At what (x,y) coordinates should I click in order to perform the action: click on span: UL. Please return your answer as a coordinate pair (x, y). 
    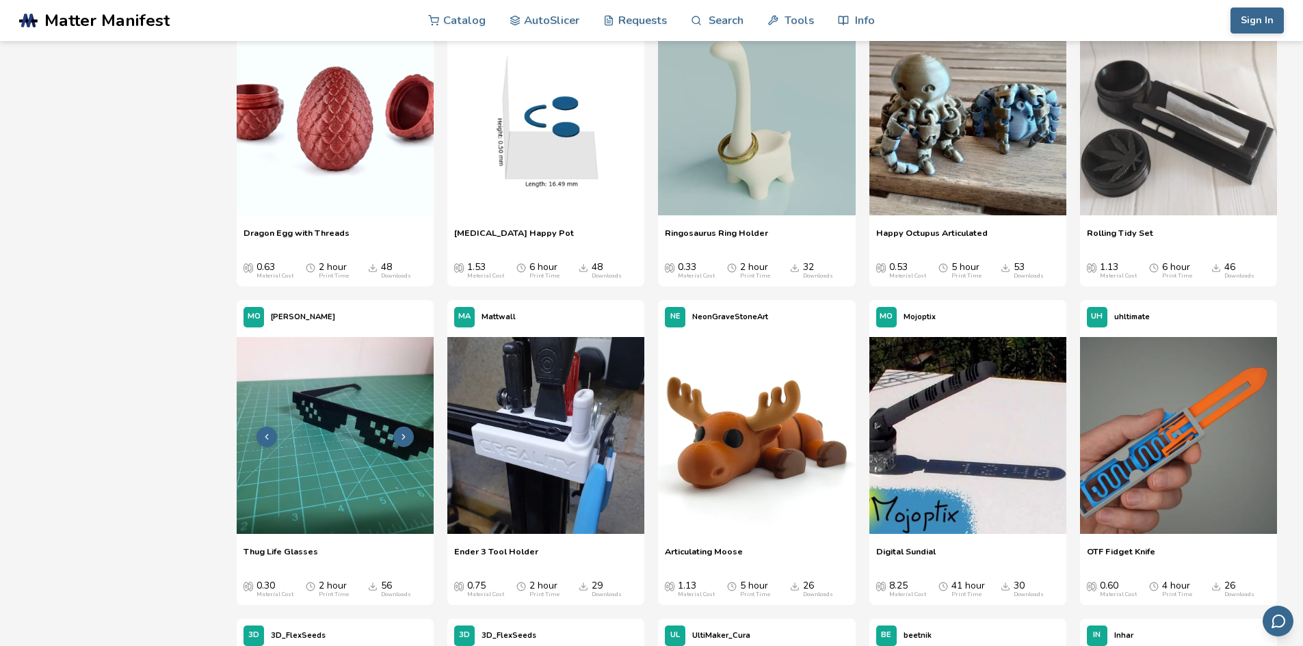
    Looking at the image, I should click on (675, 635).